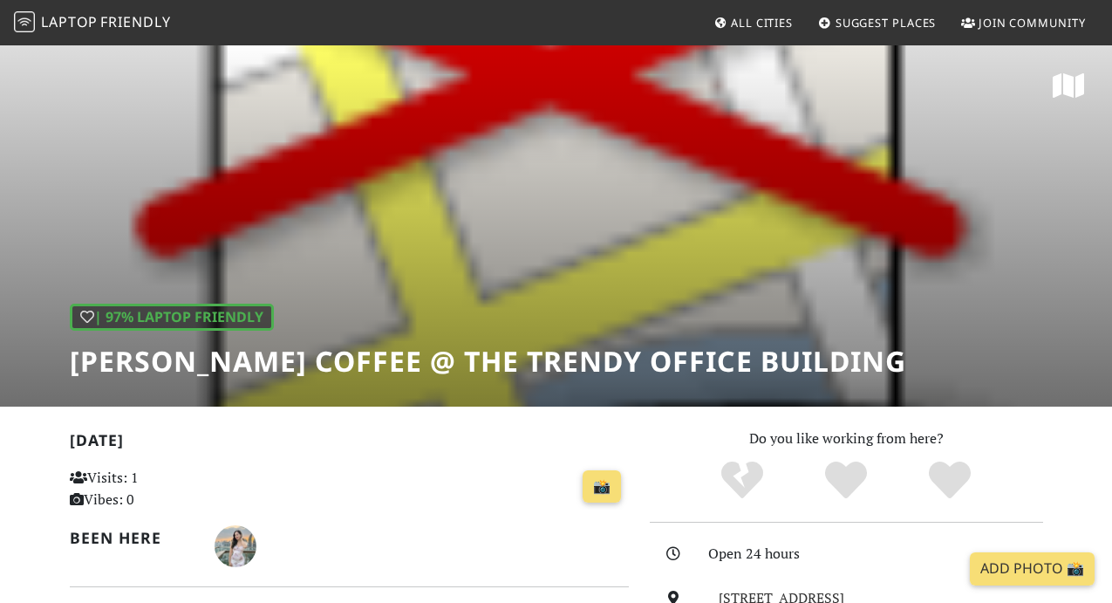 This screenshot has height=603, width=1112. What do you see at coordinates (846, 439) in the screenshot?
I see `p: Do you like working from here?` at bounding box center [846, 439].